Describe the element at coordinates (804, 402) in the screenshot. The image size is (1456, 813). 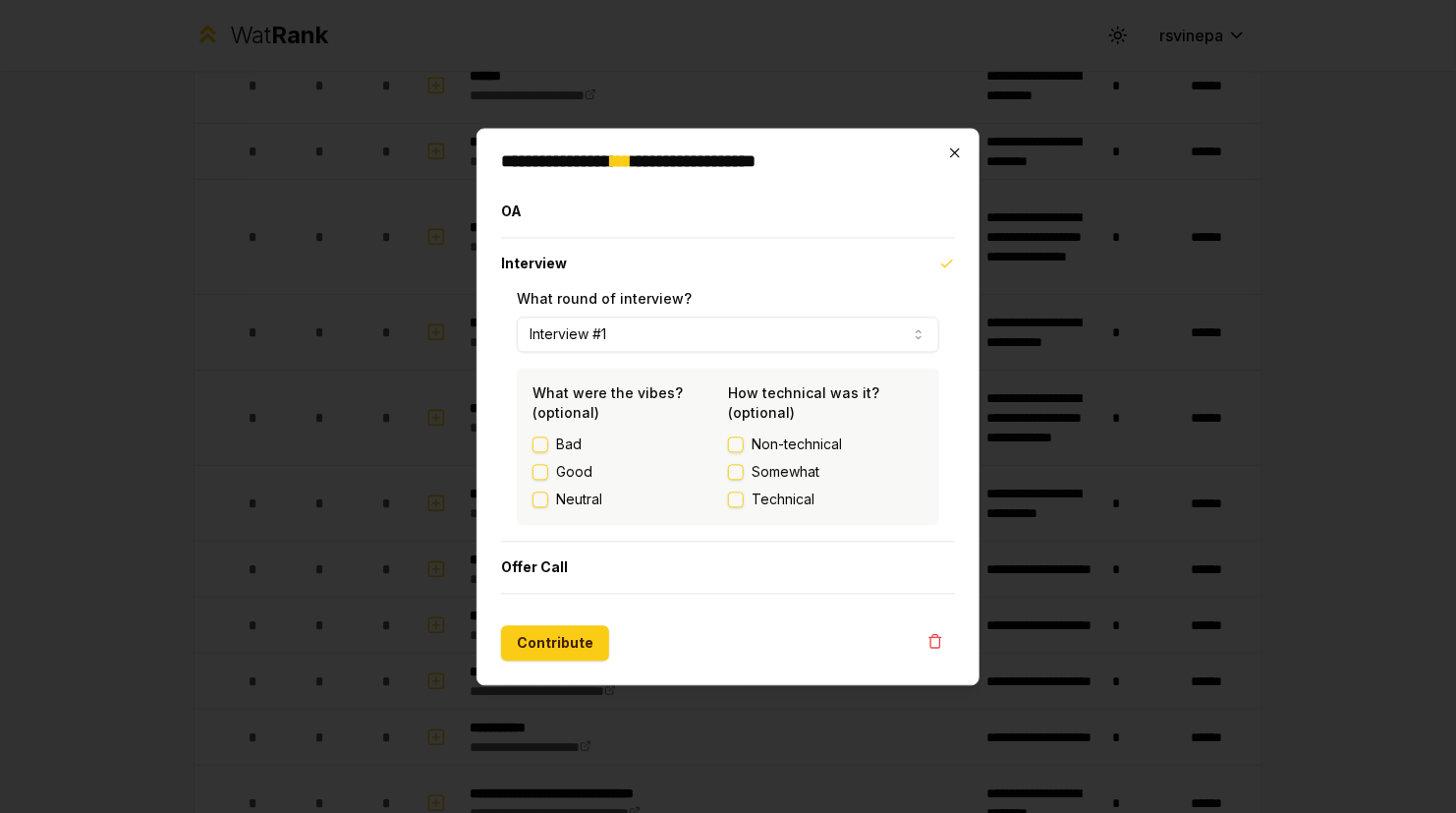
I see `label: How technical was it? (optional)` at that location.